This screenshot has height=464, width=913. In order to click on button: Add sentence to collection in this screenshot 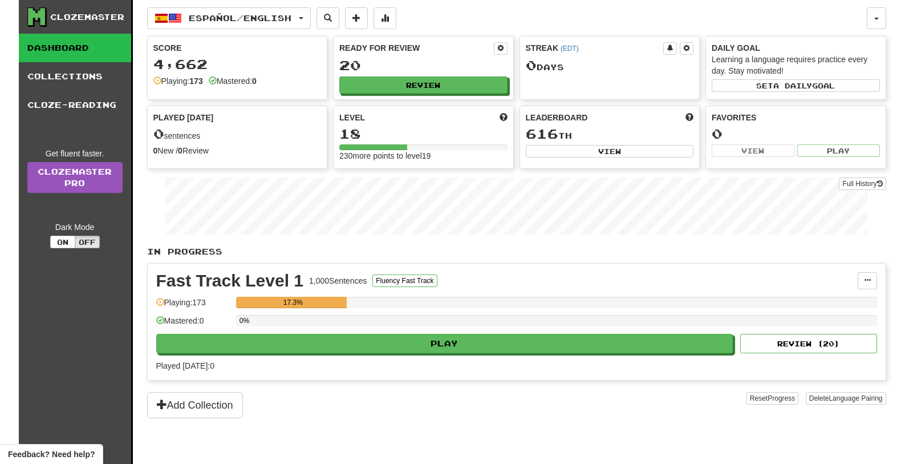, I will do `click(357, 18)`.